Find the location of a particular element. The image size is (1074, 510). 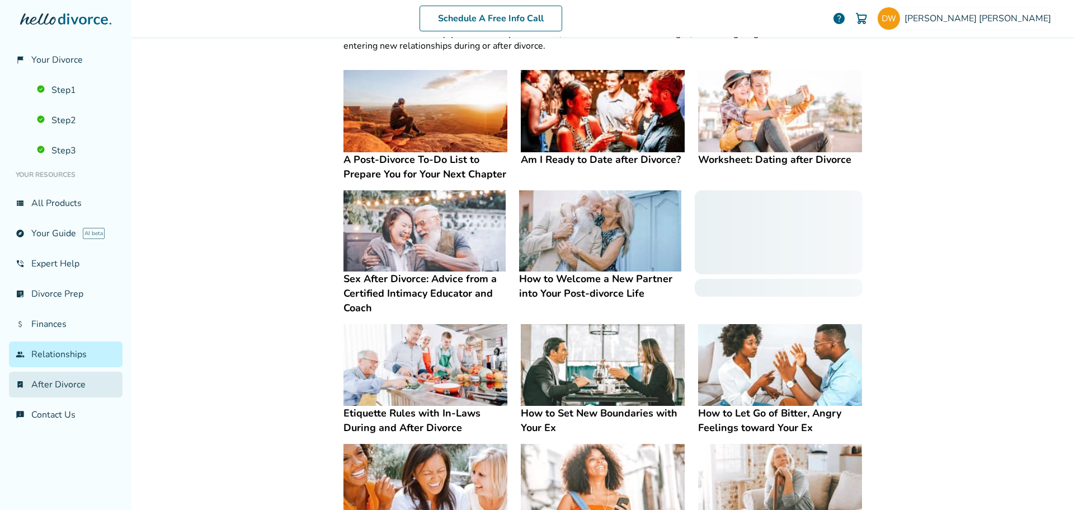

a: How to Let Go of Bitter, Angry Feelings toward Your ExHow to Let Go of Bitter, Angry Feelings tow... is located at coordinates (780, 379).